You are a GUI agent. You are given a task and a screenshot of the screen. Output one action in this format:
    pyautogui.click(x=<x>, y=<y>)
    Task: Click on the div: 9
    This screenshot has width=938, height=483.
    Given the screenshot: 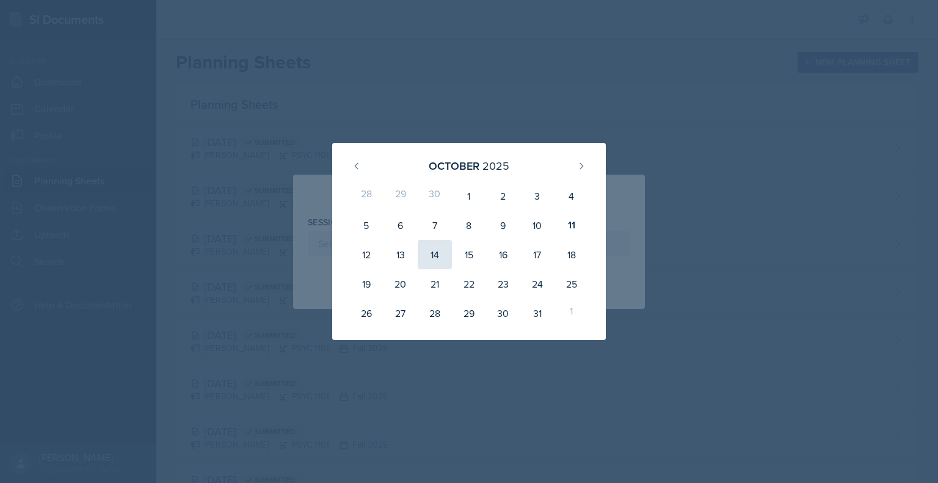 What is the action you would take?
    pyautogui.click(x=503, y=225)
    